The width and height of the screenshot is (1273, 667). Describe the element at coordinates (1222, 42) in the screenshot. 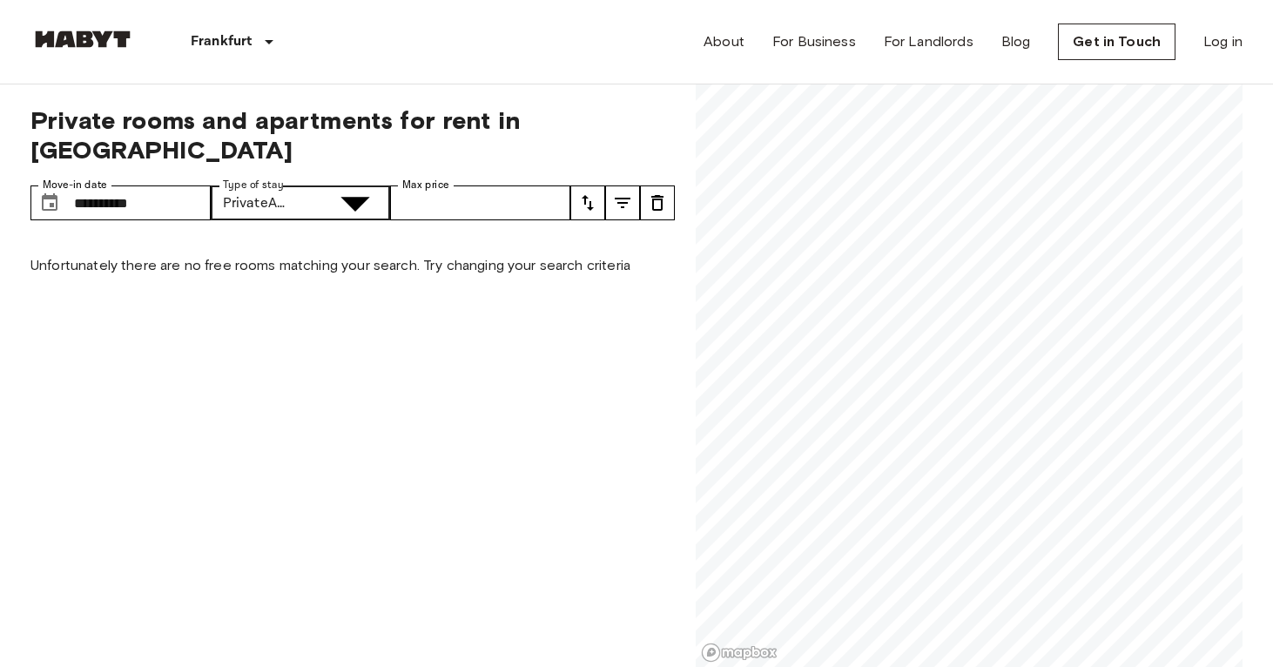

I see `a: Log in` at that location.